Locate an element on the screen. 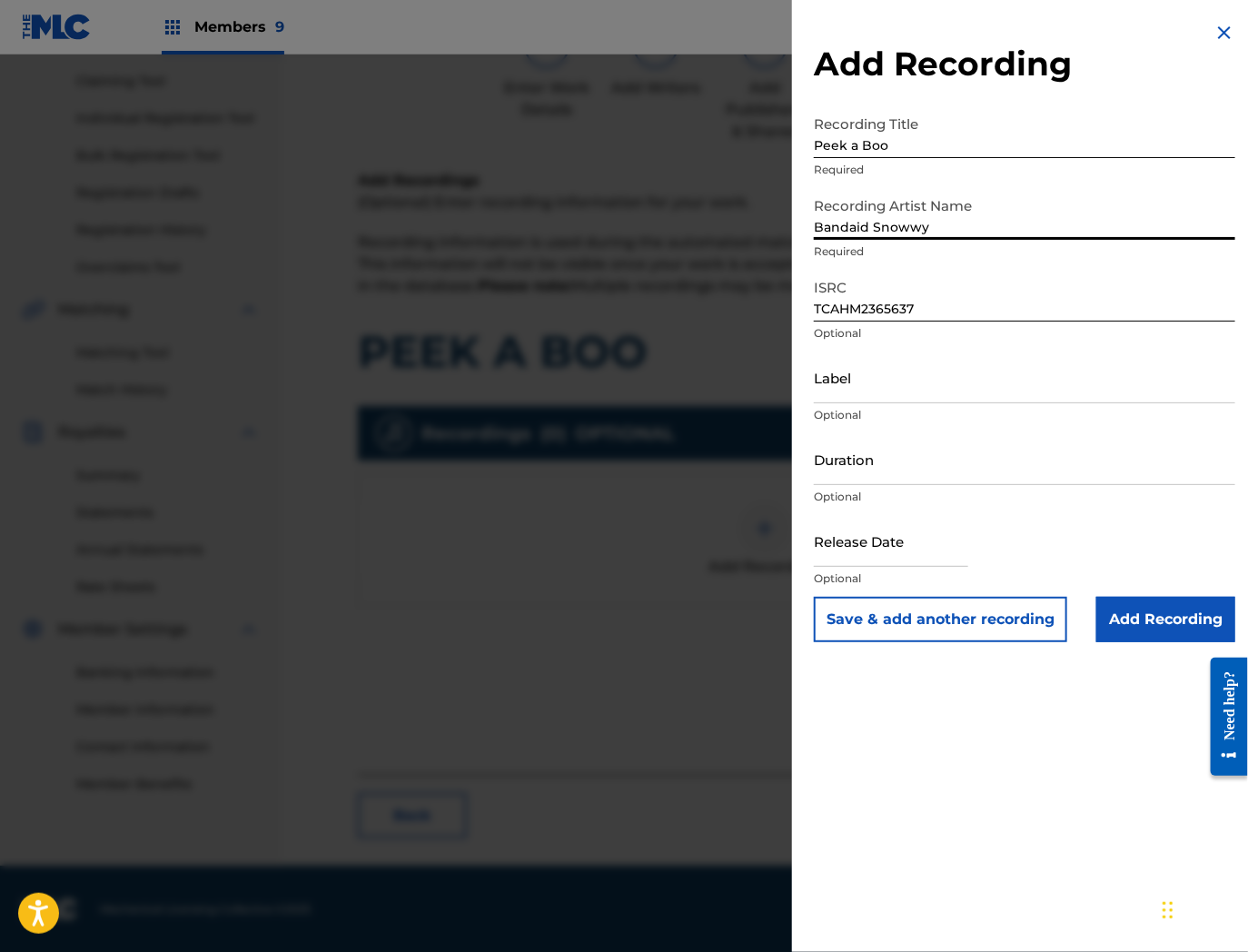 This screenshot has height=952, width=1248. div: Drag is located at coordinates (1168, 911).